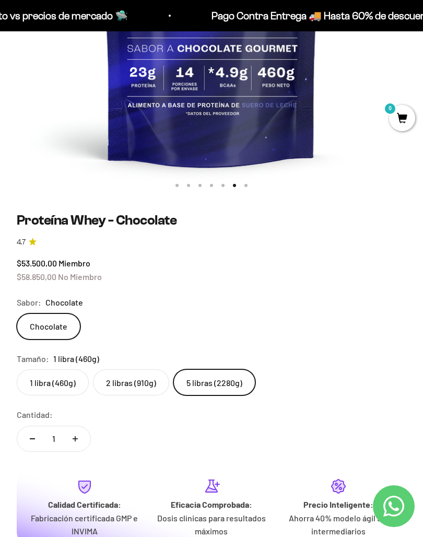 The height and width of the screenshot is (537, 423). What do you see at coordinates (114, 142) in the screenshot?
I see `div: Un mejor precio` at bounding box center [114, 142].